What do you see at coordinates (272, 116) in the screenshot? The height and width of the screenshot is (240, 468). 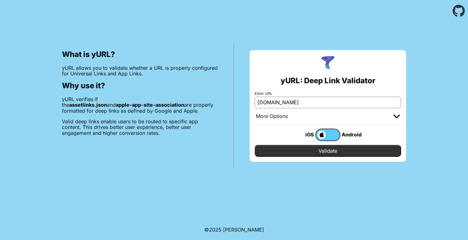 I see `div: More Options` at bounding box center [272, 116].